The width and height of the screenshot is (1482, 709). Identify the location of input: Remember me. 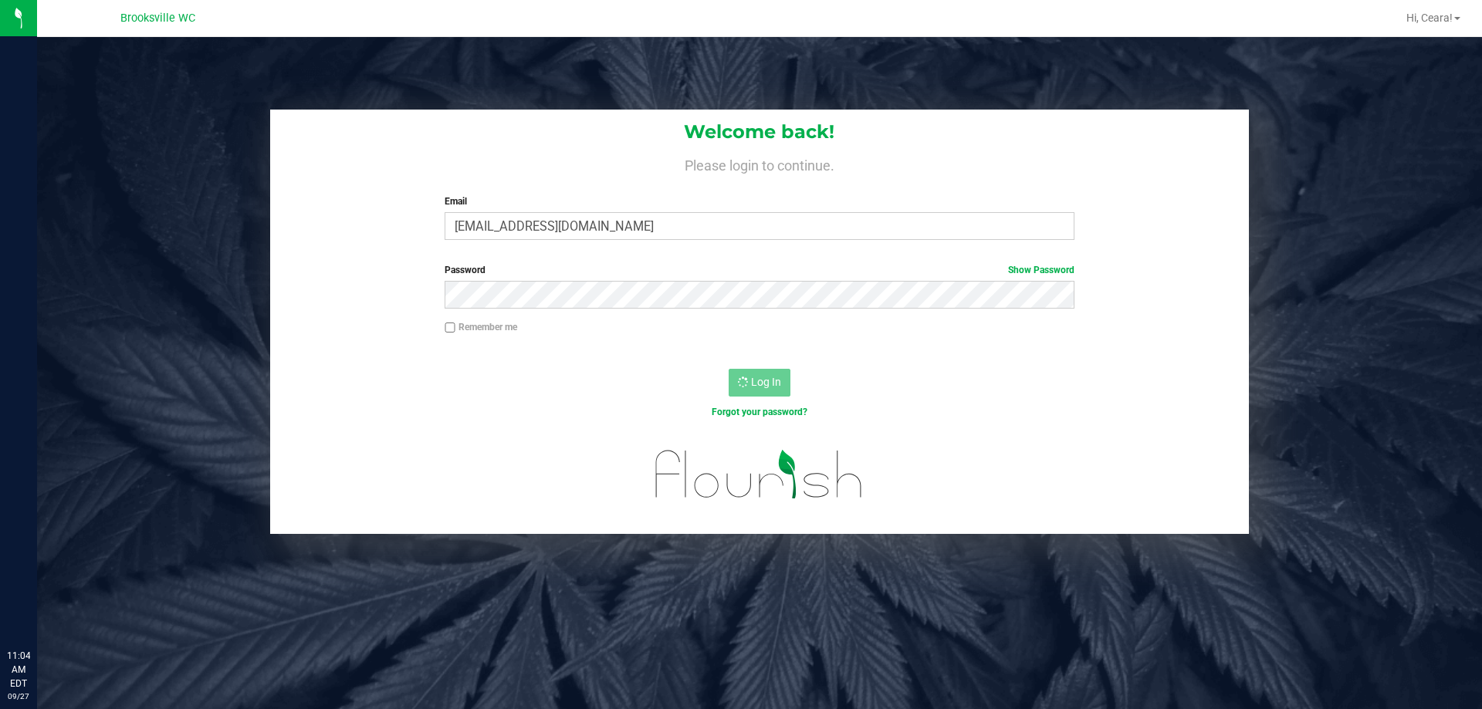
(450, 328).